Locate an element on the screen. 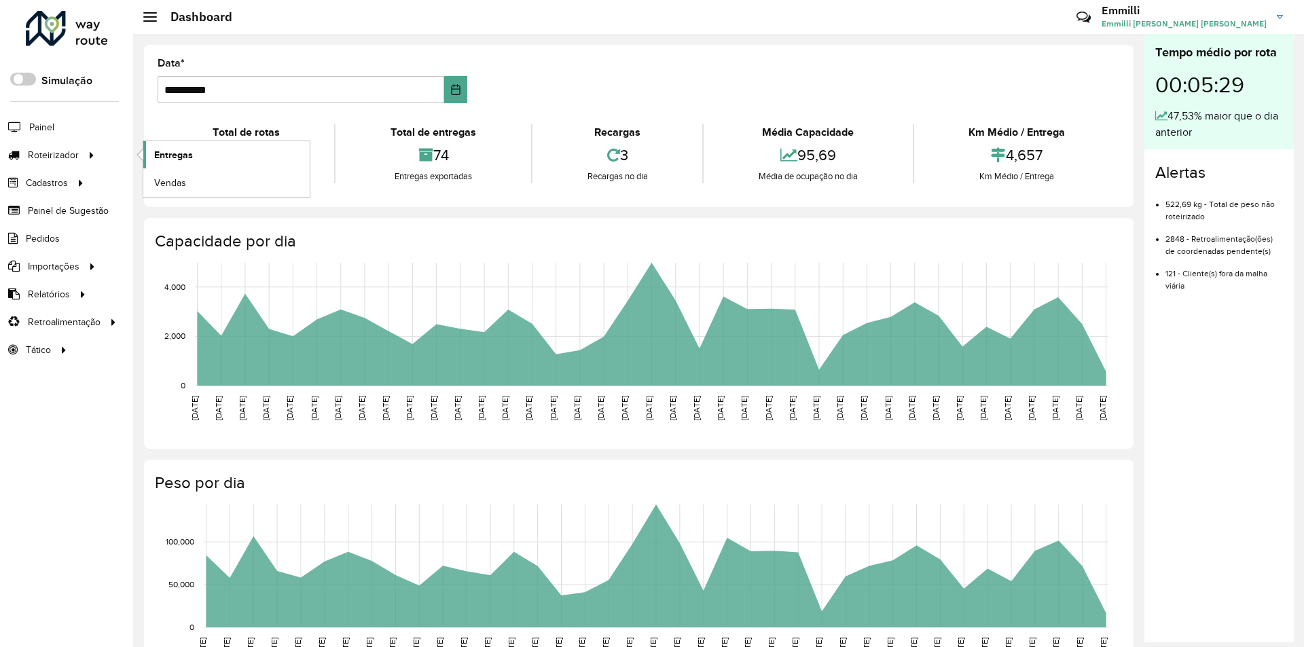  span: Relatórios is located at coordinates (49, 294).